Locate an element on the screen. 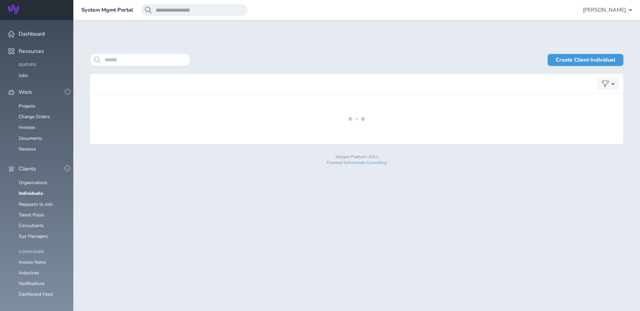 This screenshot has height=311, width=640. h4: Configure is located at coordinates (42, 252).